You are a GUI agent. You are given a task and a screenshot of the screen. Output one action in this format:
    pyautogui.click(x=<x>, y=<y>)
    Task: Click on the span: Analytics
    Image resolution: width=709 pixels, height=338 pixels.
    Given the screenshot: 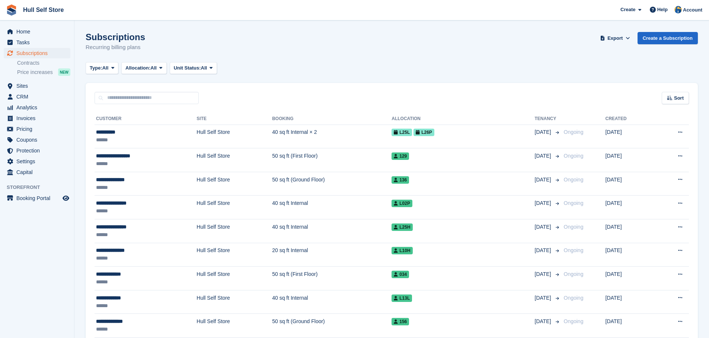 What is the action you would take?
    pyautogui.click(x=39, y=108)
    